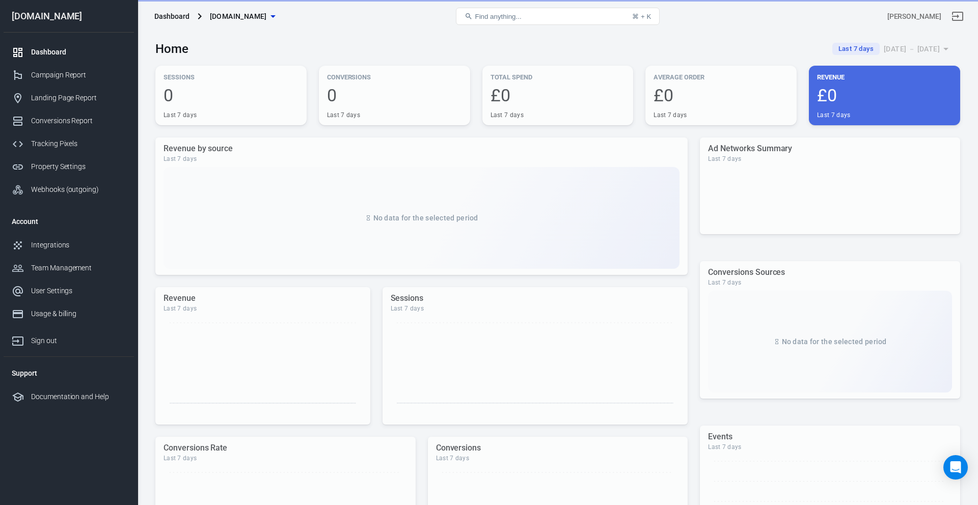 This screenshot has height=505, width=978. I want to click on div: Conversions Report, so click(78, 121).